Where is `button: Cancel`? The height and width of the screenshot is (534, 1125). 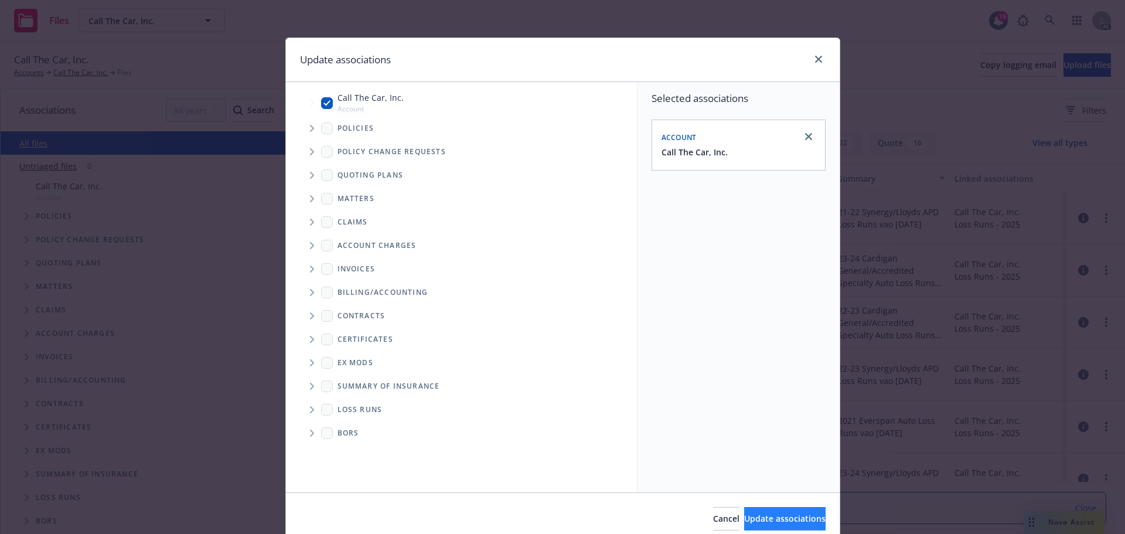
button: Cancel is located at coordinates (726, 519).